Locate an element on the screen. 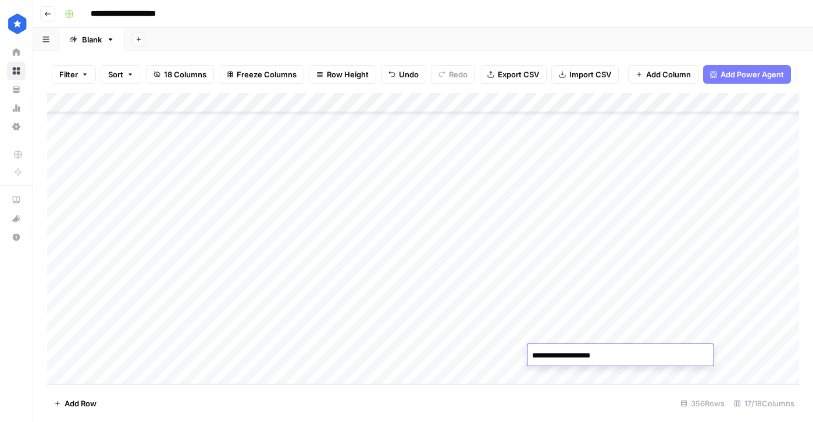 This screenshot has width=813, height=422. button: Sort is located at coordinates (121, 74).